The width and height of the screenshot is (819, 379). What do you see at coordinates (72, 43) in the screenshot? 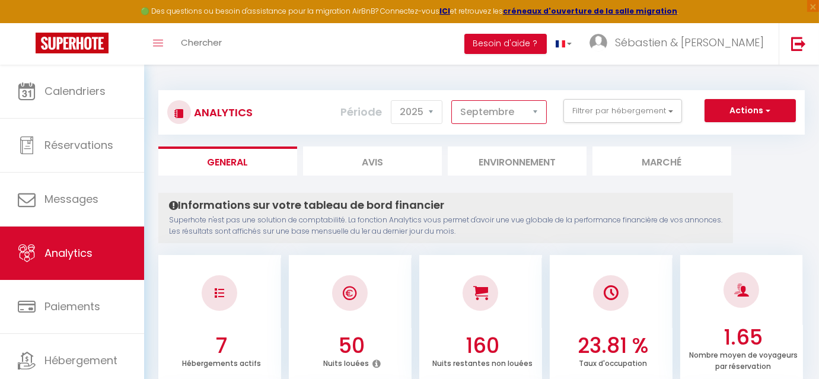
I see `img: Super Booking` at bounding box center [72, 43].